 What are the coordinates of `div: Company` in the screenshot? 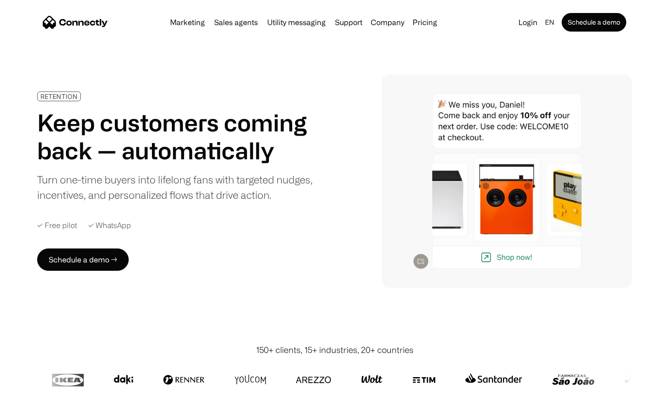 It's located at (387, 22).